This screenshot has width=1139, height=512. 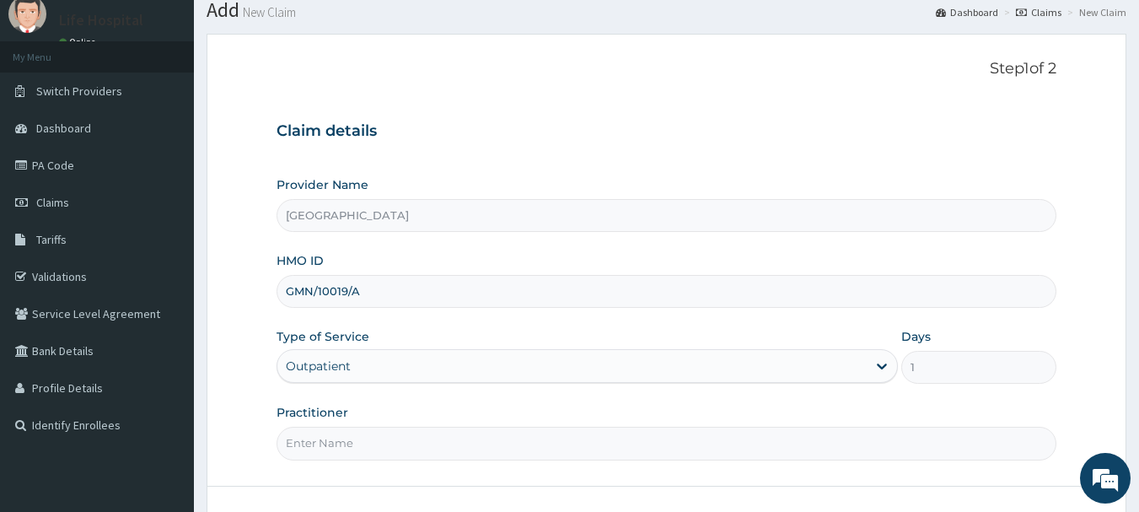 What do you see at coordinates (318, 366) in the screenshot?
I see `div: Outpatient` at bounding box center [318, 366].